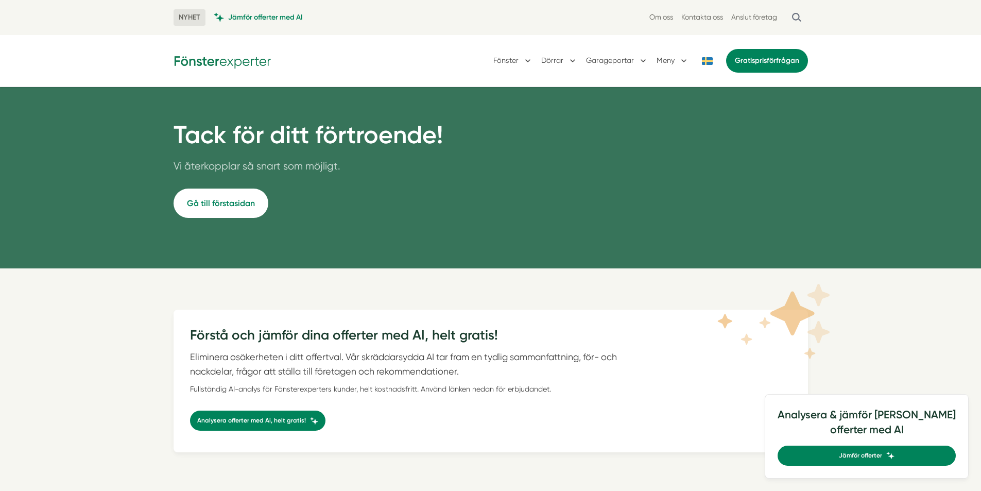  Describe the element at coordinates (258, 17) in the screenshot. I see `a: Jämför offerter med AI` at that location.